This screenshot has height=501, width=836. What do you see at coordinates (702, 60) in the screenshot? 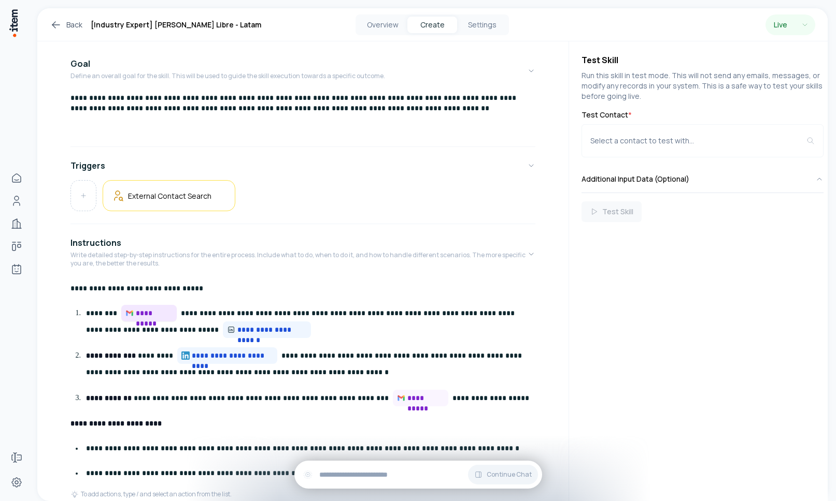
I see `h4: Test Skill` at bounding box center [702, 60].